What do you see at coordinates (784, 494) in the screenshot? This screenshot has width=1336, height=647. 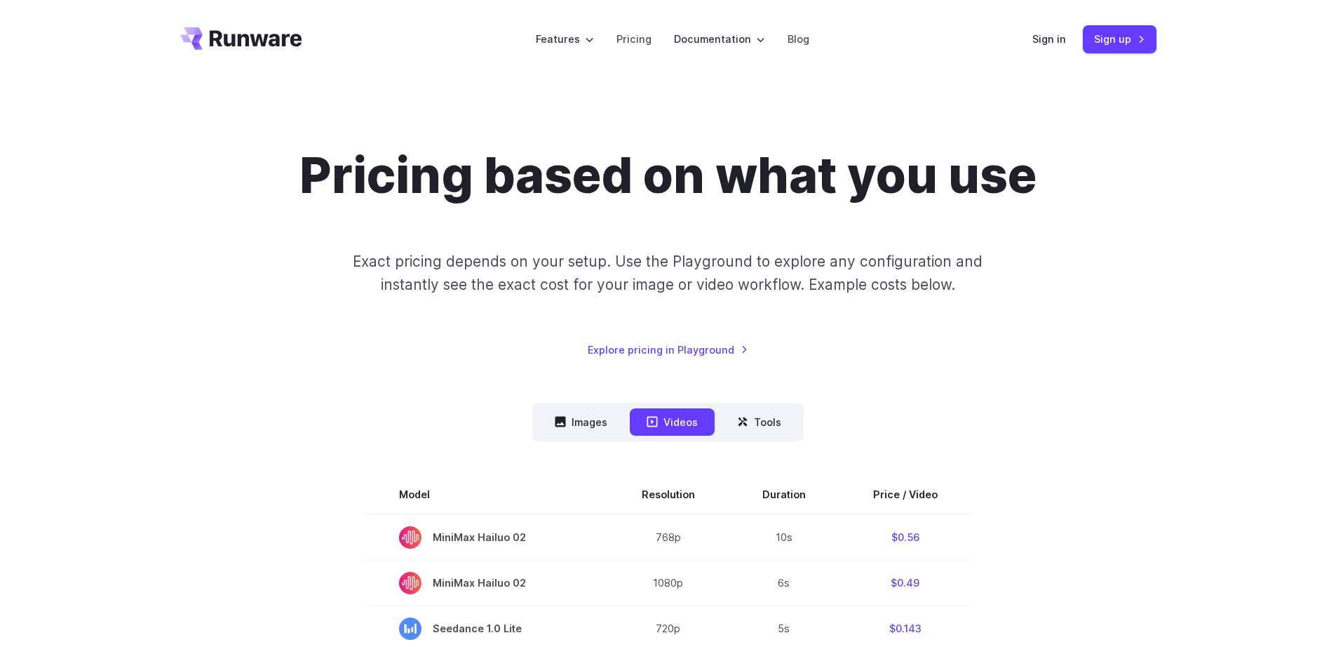 I see `th: Duration` at bounding box center [784, 494].